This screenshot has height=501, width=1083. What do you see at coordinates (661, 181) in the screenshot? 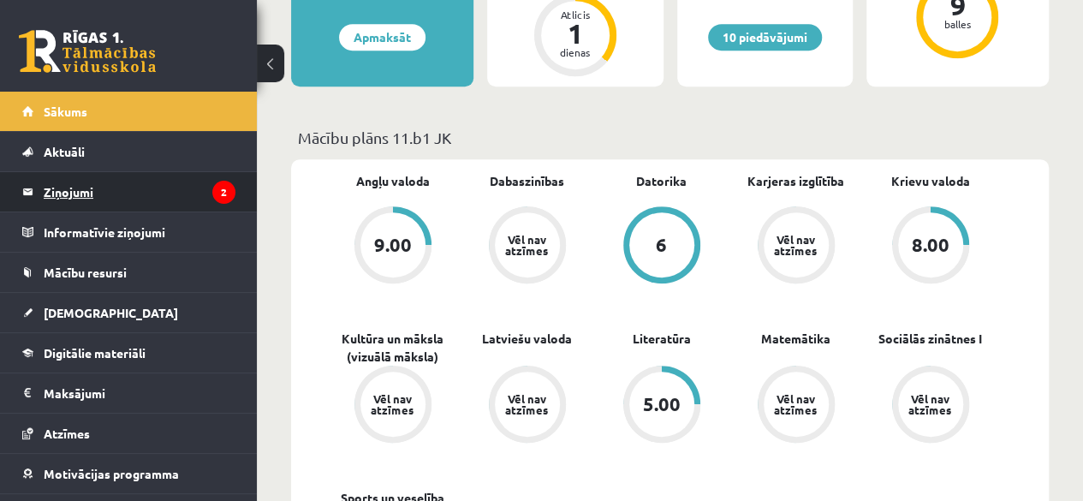
I see `a: Datorika` at bounding box center [661, 181].